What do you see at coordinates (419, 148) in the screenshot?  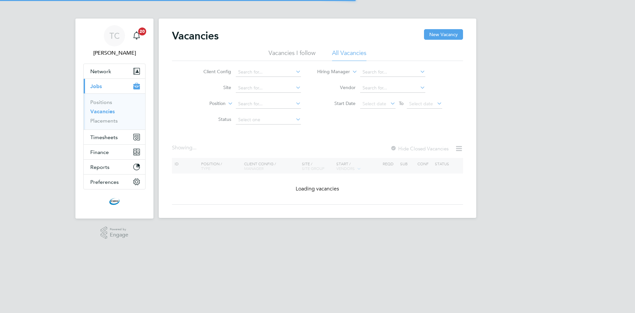 I see `label: Hide Closed Vacancies` at bounding box center [419, 148].